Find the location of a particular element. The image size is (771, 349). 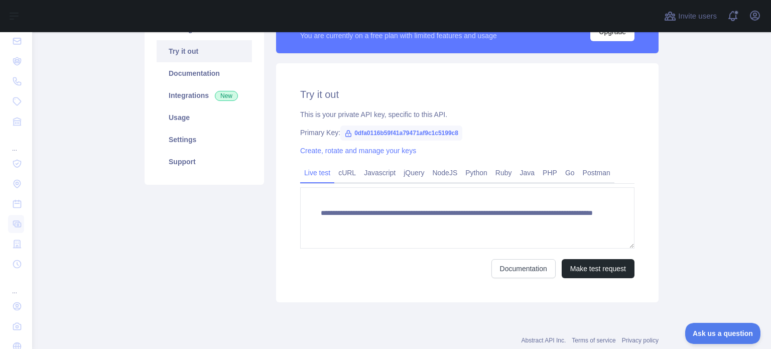

button: Make test request is located at coordinates (598, 269).